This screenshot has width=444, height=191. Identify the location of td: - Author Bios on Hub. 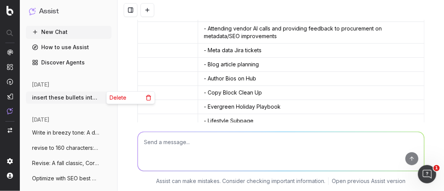
(311, 79).